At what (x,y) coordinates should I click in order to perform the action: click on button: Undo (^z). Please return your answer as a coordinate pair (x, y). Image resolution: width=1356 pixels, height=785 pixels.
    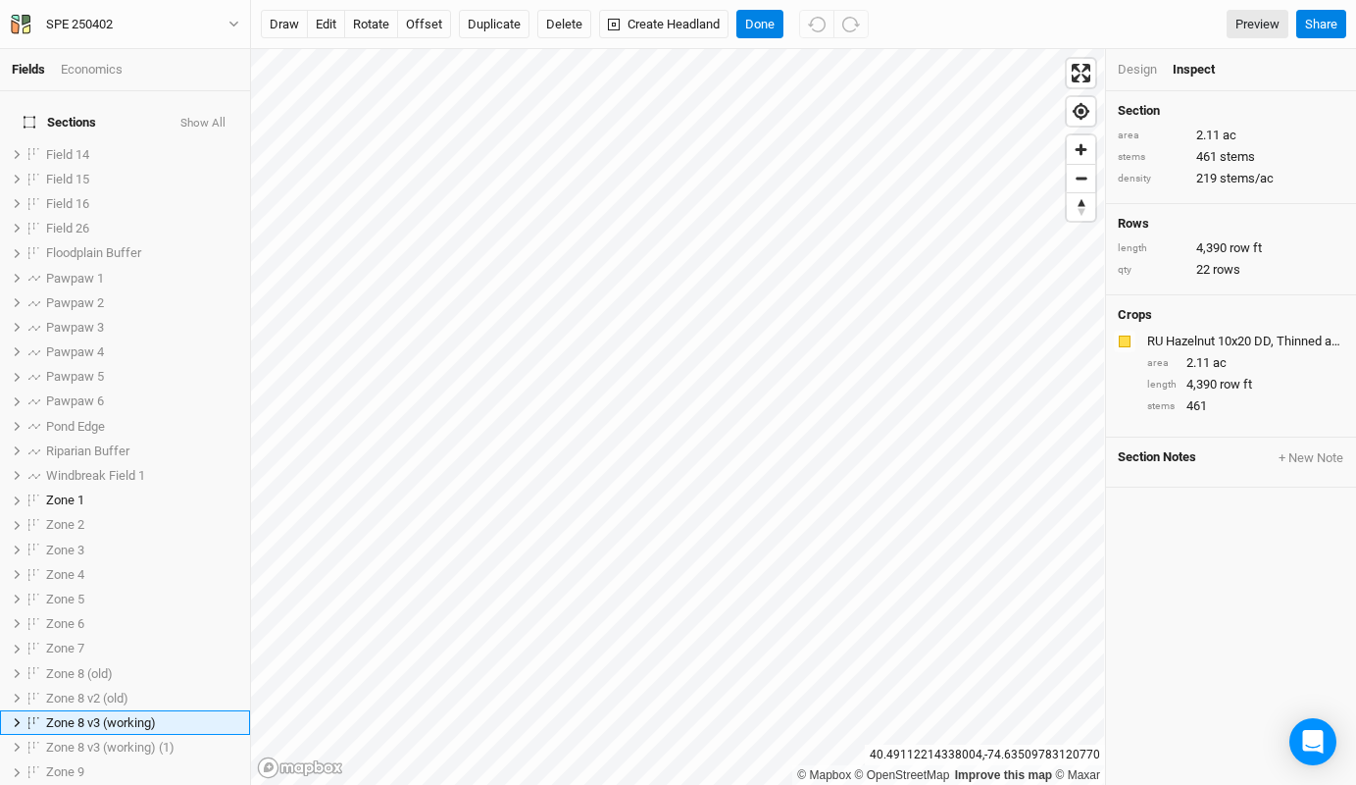
    Looking at the image, I should click on (817, 25).